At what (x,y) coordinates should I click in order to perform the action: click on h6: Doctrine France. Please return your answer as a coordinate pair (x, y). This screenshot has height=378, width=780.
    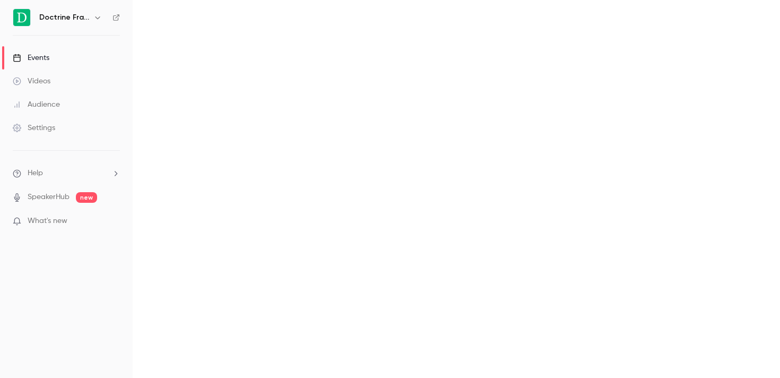
    Looking at the image, I should click on (64, 17).